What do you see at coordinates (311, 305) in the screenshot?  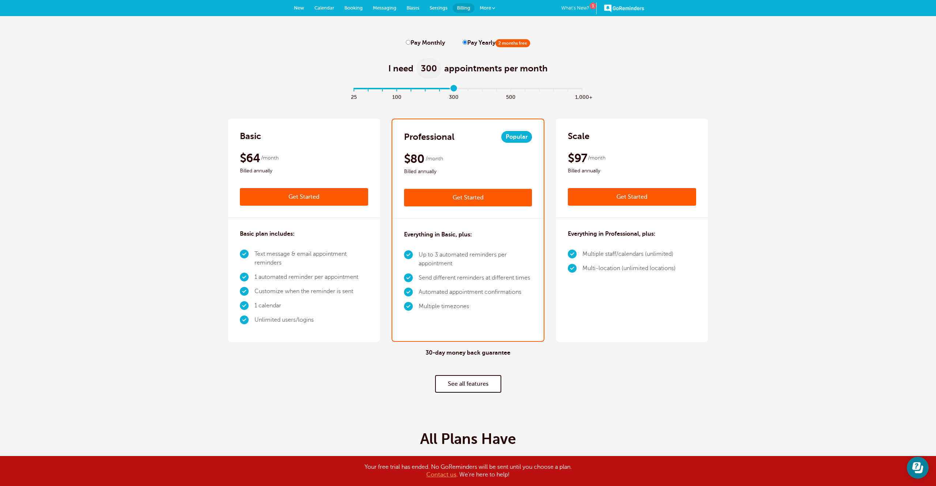 I see `li: 1 calendar` at bounding box center [311, 305].